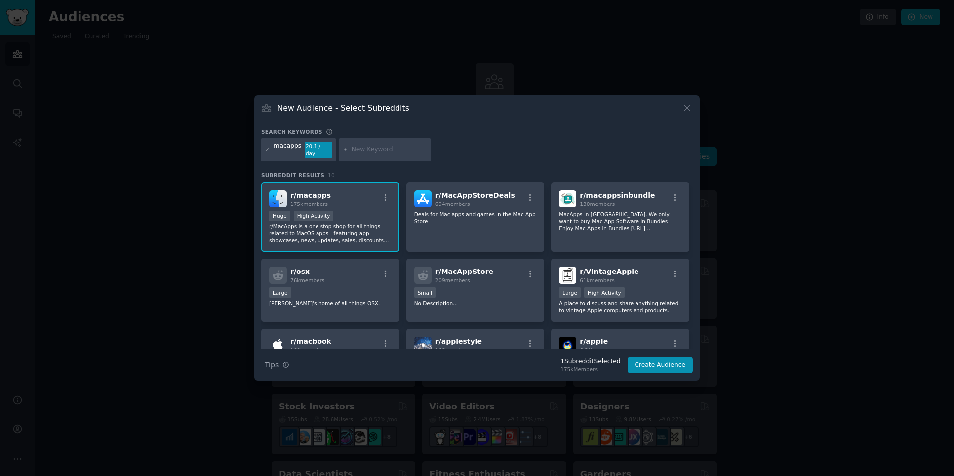 The height and width of the screenshot is (476, 954). I want to click on p: r/MacApps is a one stop shop for all things related to MacOS apps - featuring app showcases, news..., so click(330, 233).